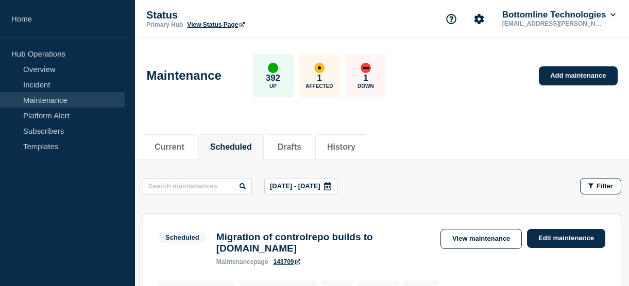  I want to click on button: Bottomline Technologies, so click(559, 15).